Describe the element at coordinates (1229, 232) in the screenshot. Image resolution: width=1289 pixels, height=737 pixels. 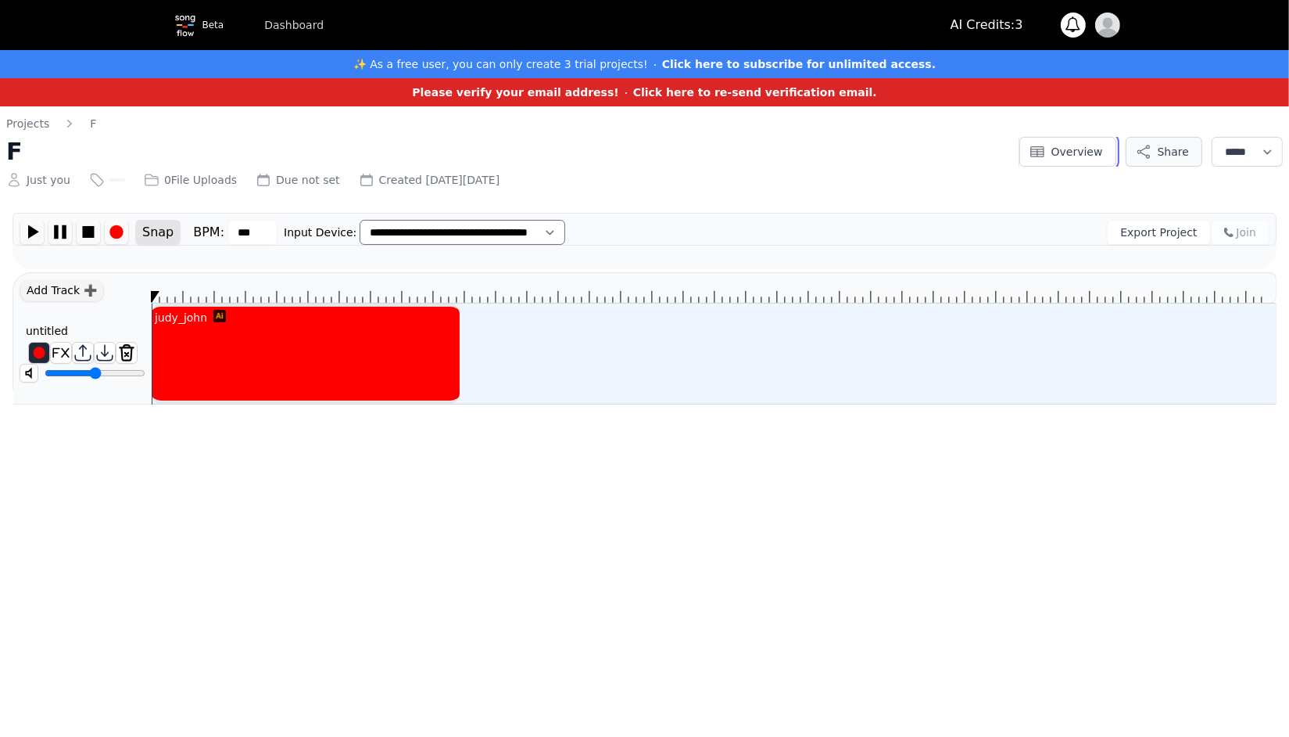
I see `img: phone-UTJ6M45A.svg` at that location.